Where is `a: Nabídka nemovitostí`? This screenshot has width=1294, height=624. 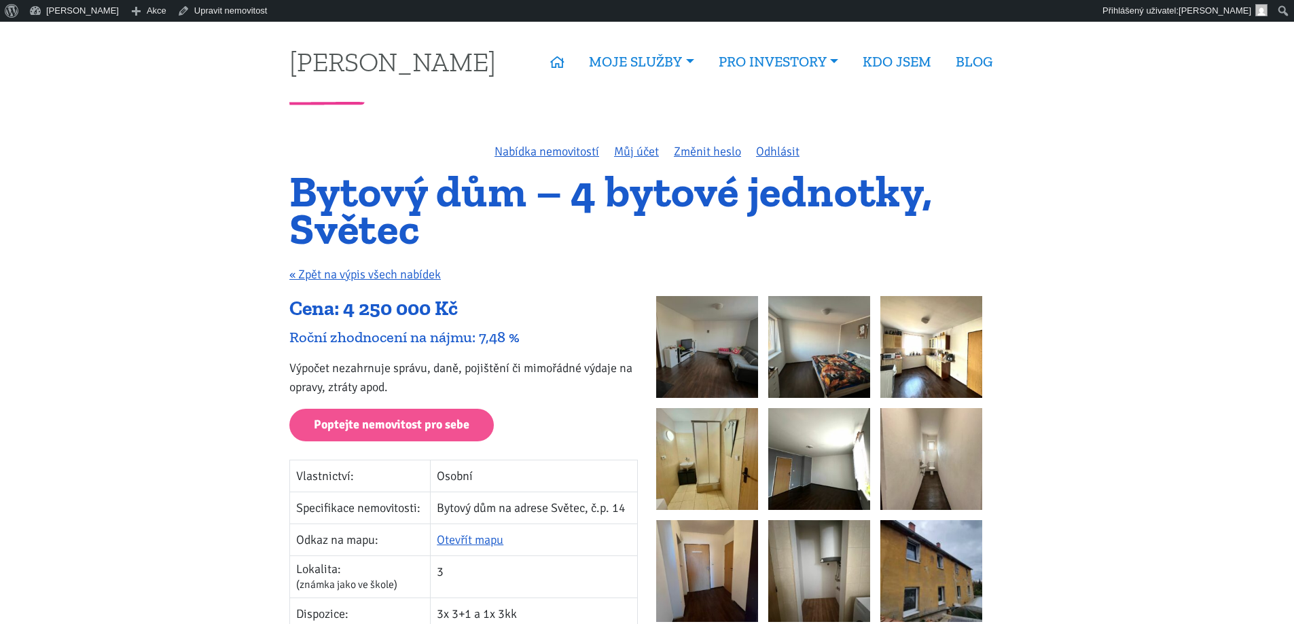
a: Nabídka nemovitostí is located at coordinates (547, 152).